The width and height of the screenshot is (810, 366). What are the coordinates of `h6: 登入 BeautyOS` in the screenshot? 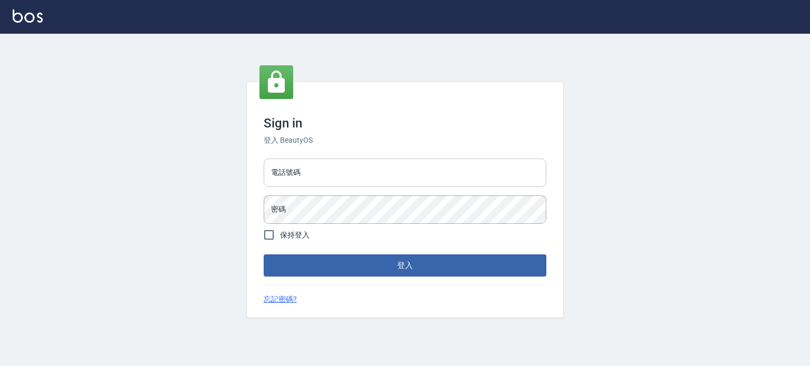 It's located at (405, 140).